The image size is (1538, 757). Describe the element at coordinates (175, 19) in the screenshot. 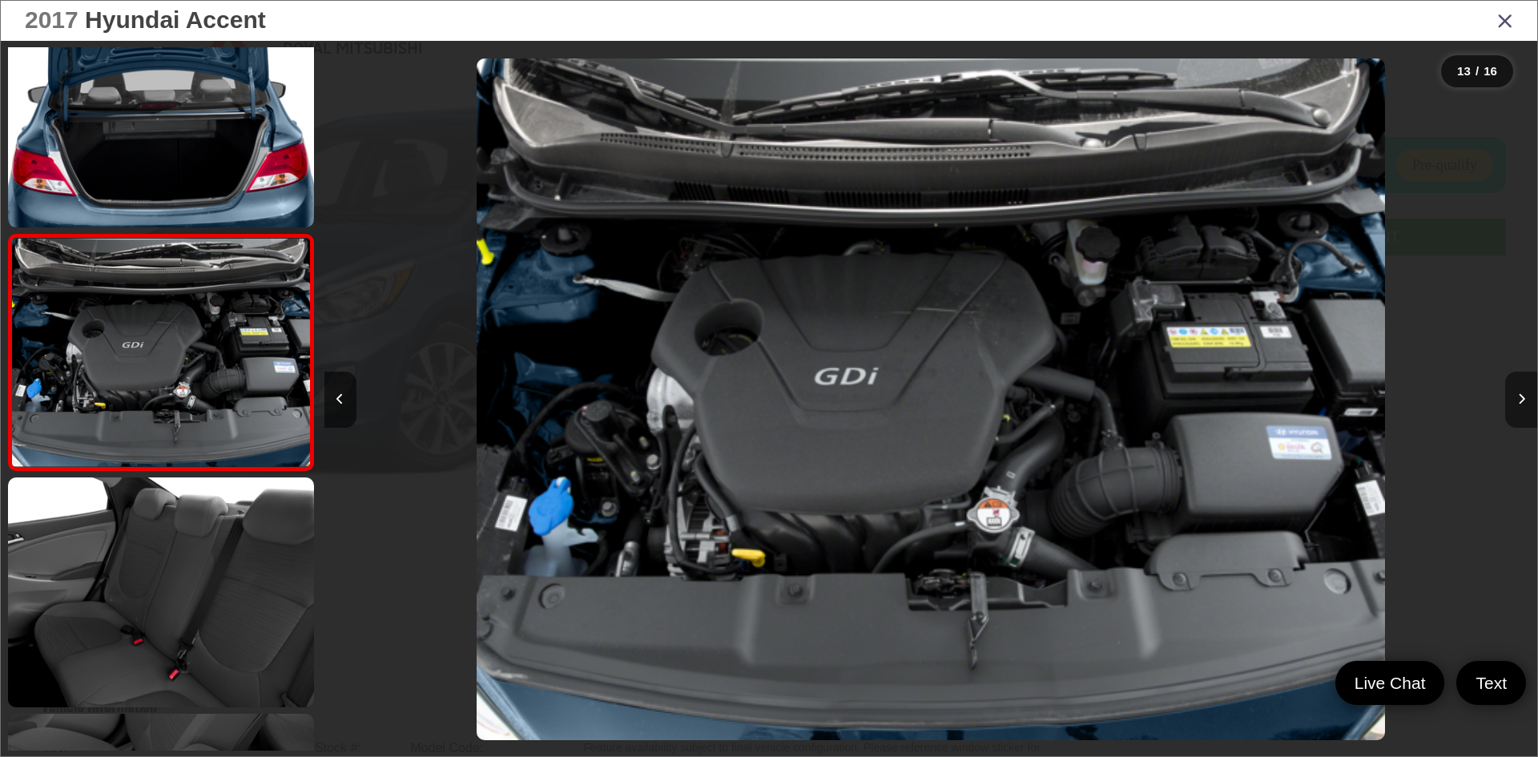

I see `span: Hyundai Accent` at that location.